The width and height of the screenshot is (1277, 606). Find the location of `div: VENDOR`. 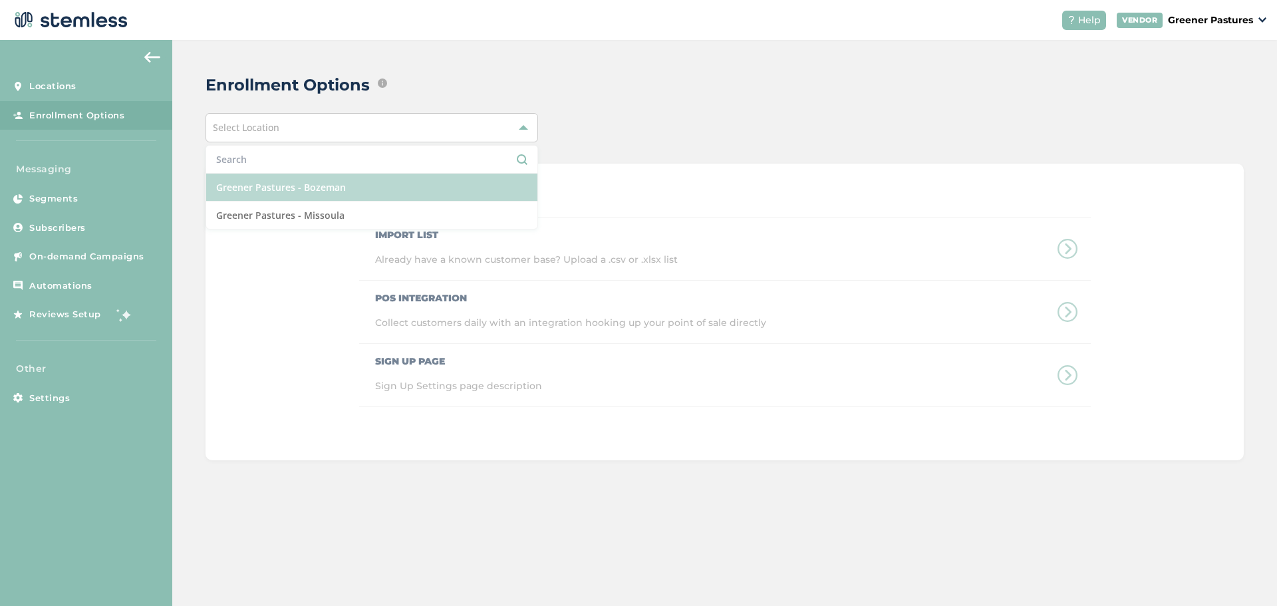

div: VENDOR is located at coordinates (1139, 20).